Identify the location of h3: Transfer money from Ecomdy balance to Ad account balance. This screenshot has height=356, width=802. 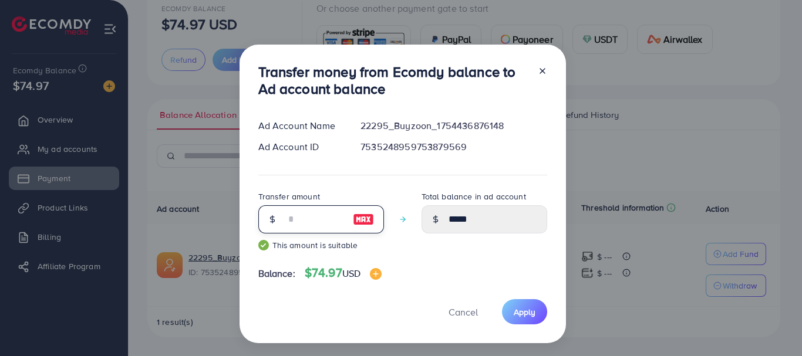
(393, 80).